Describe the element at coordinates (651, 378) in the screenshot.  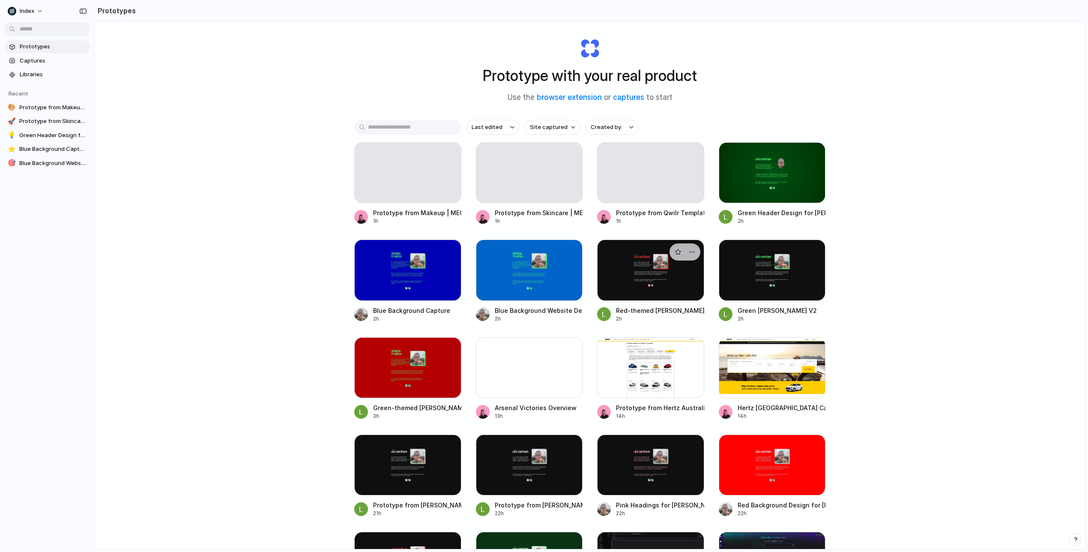
I see `a: Prototype from Hertz Australia Vehicle GuidePrototype from Hertz Australia Vehicle Guide14h` at that location.